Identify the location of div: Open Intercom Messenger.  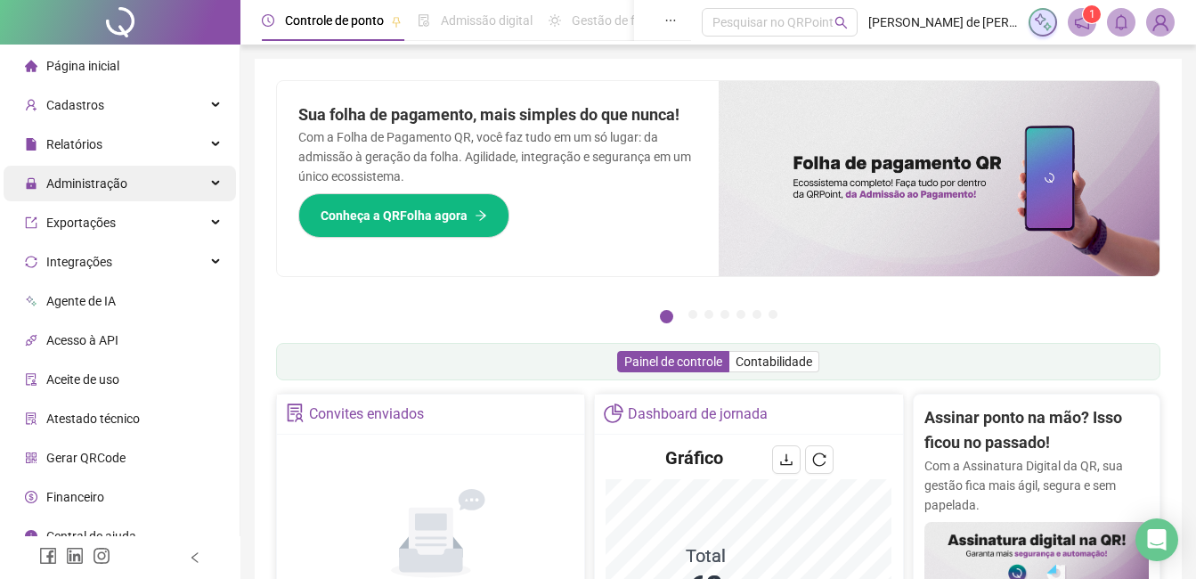
(1156, 540).